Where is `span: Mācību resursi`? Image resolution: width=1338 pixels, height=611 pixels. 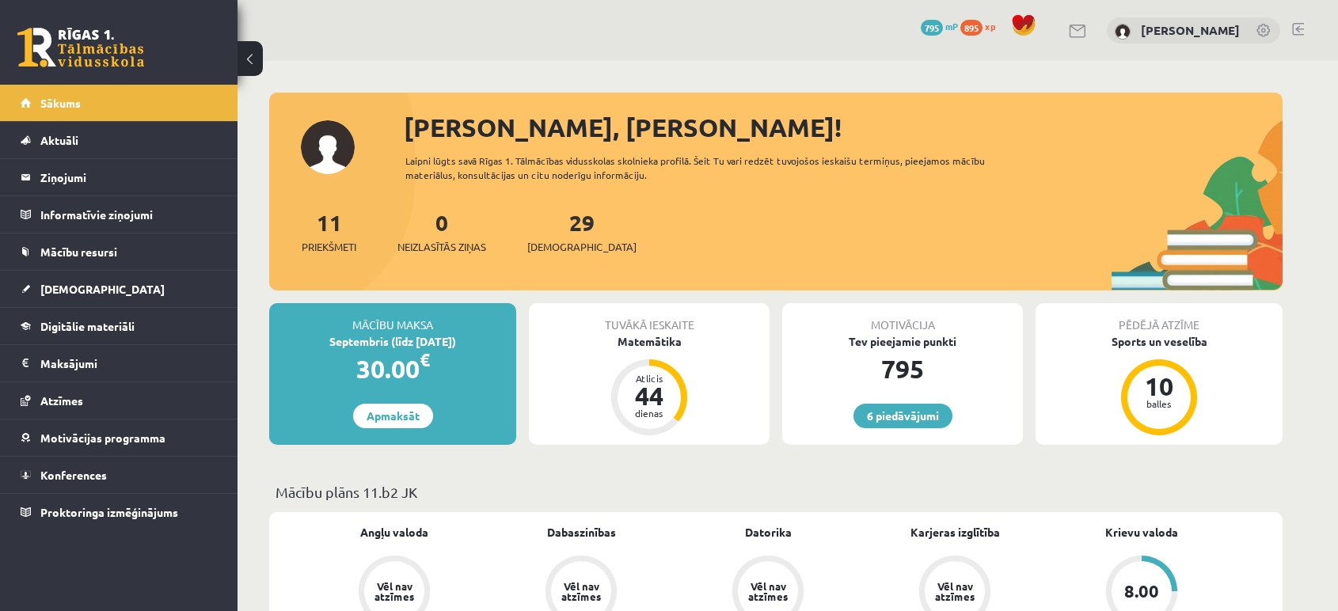 span: Mācību resursi is located at coordinates (78, 252).